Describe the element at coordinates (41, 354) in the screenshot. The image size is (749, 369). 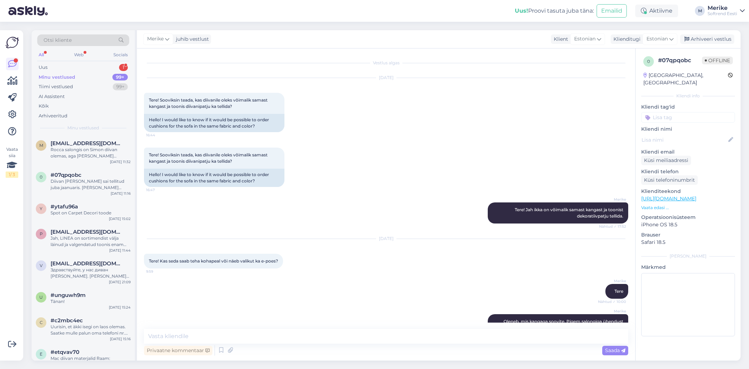
I see `span: e` at that location.